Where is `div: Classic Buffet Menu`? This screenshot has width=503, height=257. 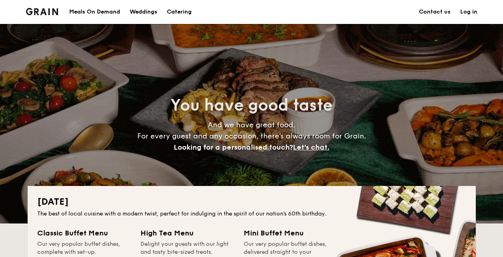
div: Classic Buffet Menu is located at coordinates (84, 233).